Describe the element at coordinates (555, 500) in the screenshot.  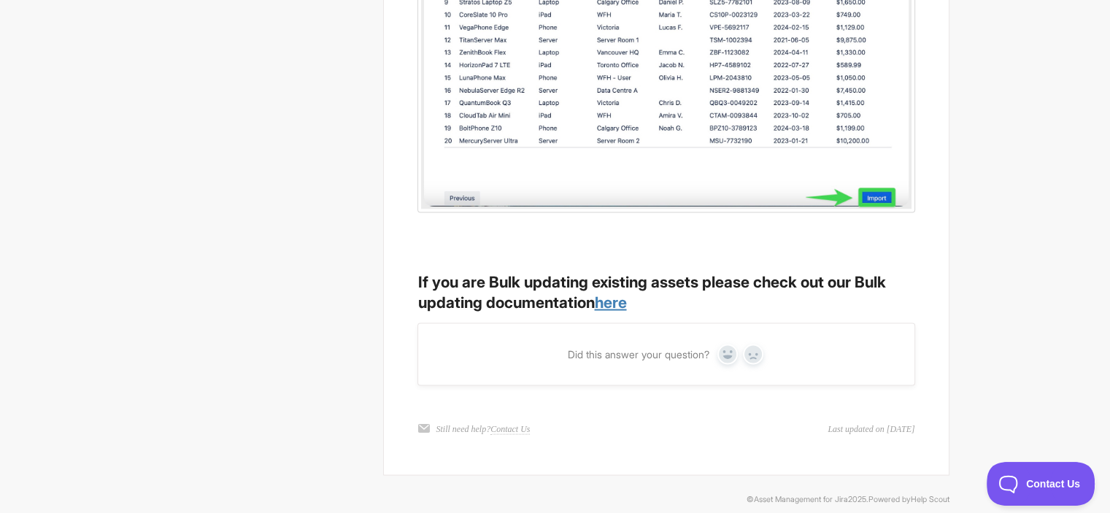
I see `p: © 2025.` at that location.